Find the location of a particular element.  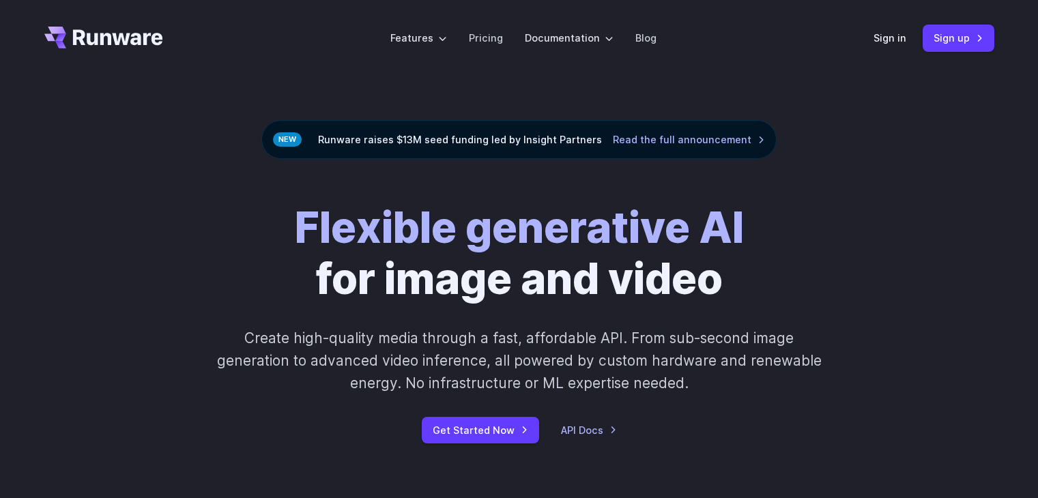

a: Sign in is located at coordinates (890, 38).